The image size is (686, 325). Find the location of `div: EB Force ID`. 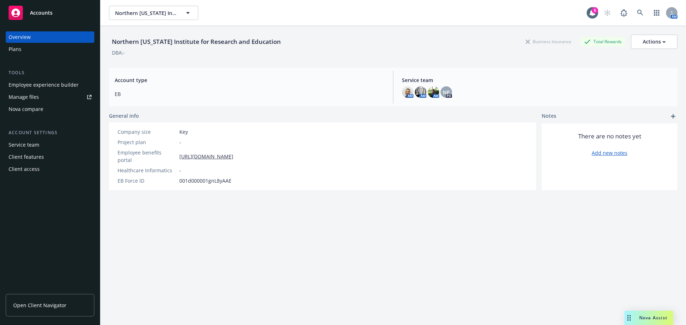

div: EB Force ID is located at coordinates (147, 181).